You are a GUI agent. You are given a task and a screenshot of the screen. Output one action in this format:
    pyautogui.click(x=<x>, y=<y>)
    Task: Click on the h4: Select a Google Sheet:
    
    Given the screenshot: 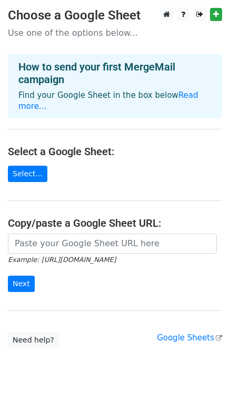 What is the action you would take?
    pyautogui.click(x=115, y=152)
    